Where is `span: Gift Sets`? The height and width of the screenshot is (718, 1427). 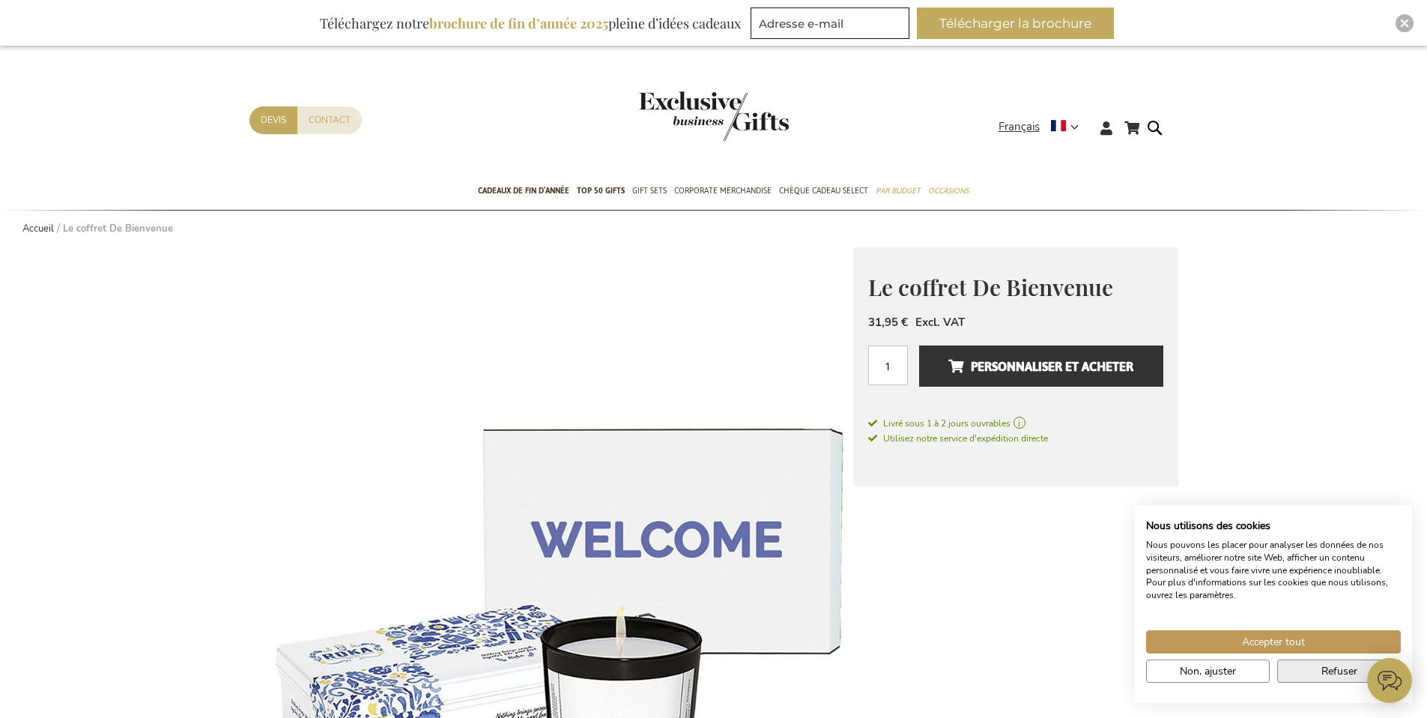 span: Gift Sets is located at coordinates (650, 190).